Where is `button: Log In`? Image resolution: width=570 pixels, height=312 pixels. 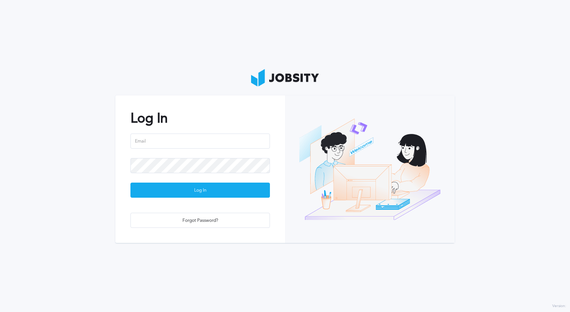 button: Log In is located at coordinates (200, 190).